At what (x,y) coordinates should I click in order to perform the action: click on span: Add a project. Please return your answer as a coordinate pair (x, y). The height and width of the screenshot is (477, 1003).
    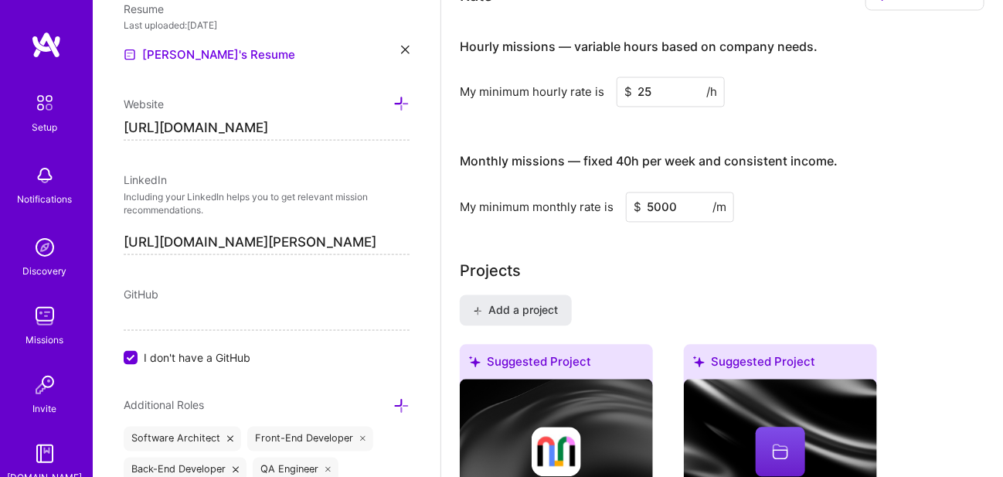
    Looking at the image, I should click on (515, 311).